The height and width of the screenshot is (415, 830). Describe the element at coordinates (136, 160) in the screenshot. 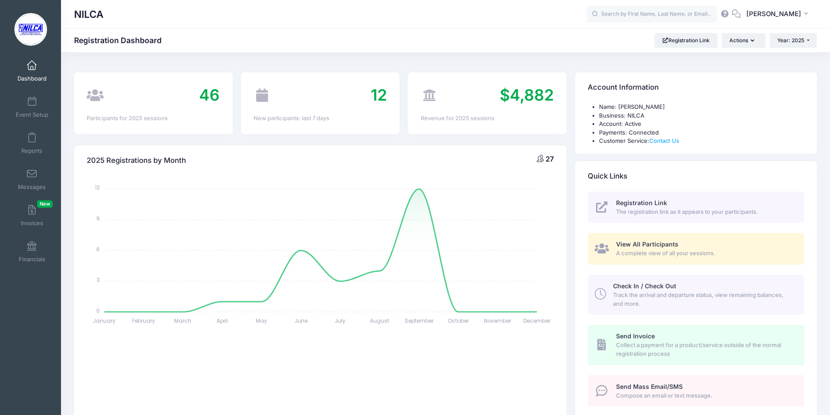

I see `h4: 2025 Registrations by Month` at that location.